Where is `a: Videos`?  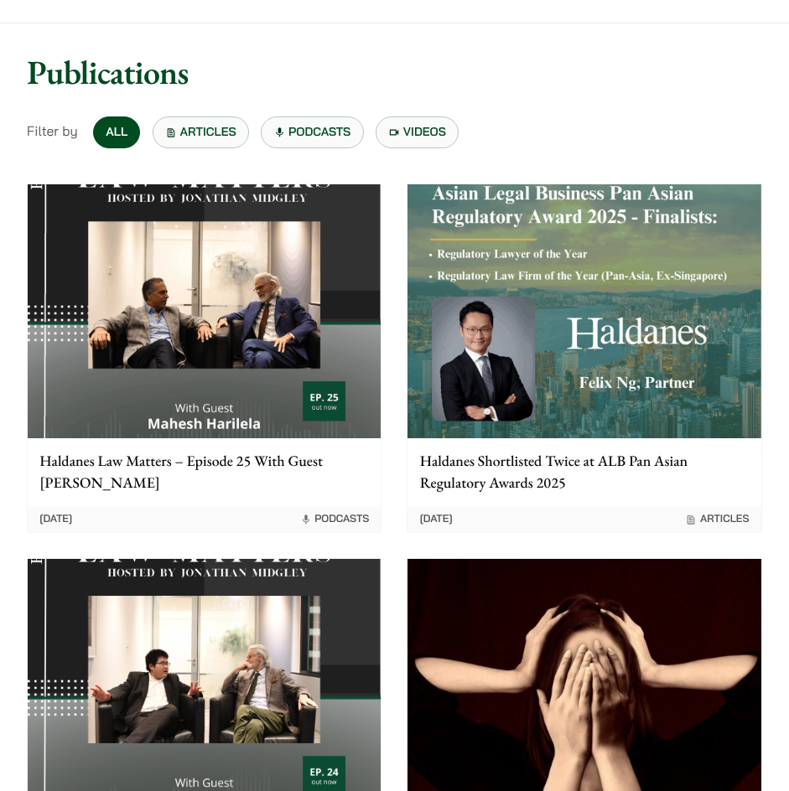 a: Videos is located at coordinates (417, 132).